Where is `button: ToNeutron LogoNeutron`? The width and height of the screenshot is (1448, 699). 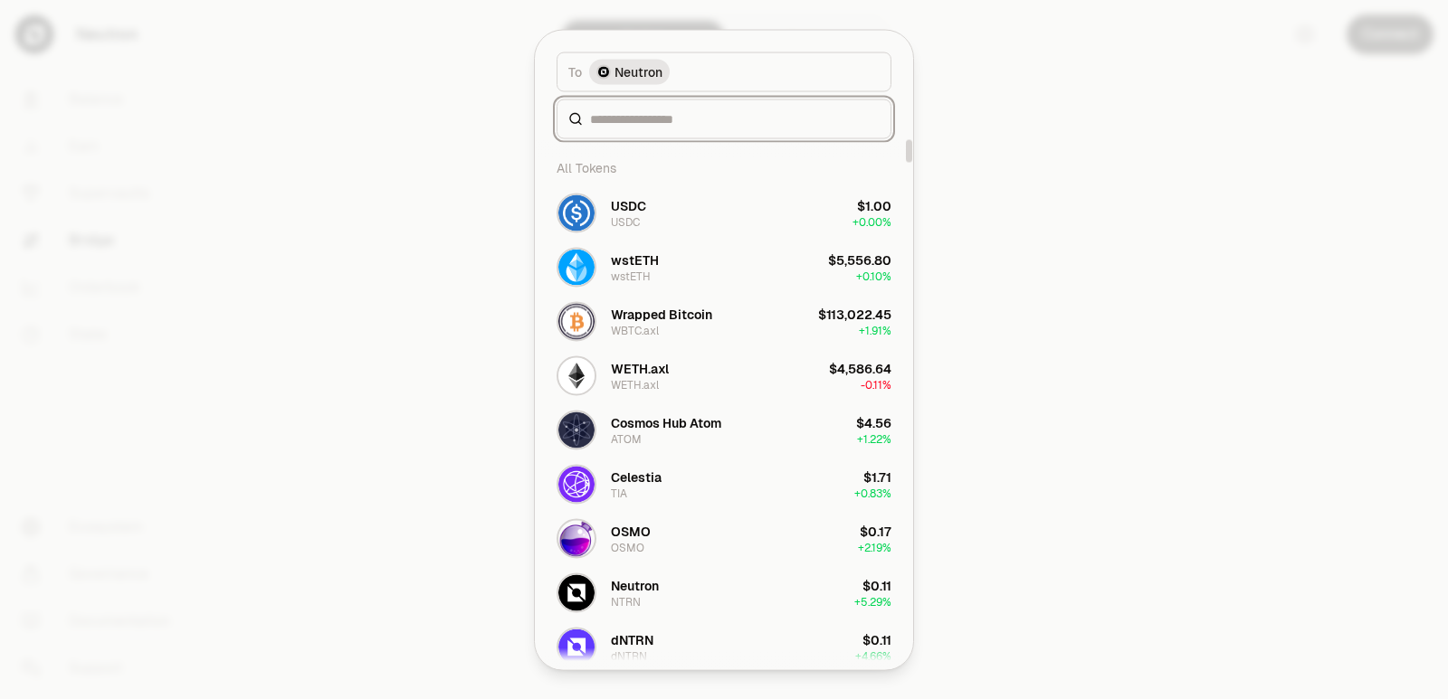
button: ToNeutron LogoNeutron is located at coordinates (724, 71).